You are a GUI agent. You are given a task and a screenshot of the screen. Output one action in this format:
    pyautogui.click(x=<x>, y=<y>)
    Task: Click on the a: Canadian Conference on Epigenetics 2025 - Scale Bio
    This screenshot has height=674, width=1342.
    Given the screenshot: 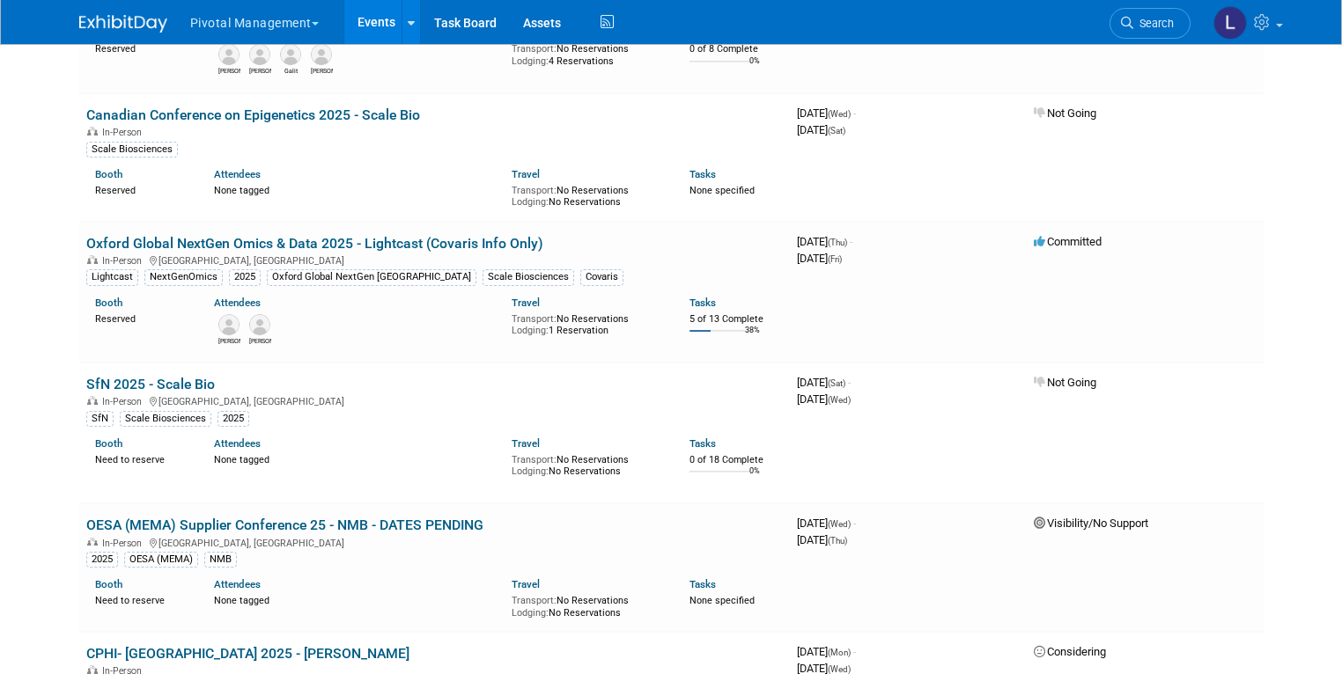 What is the action you would take?
    pyautogui.click(x=253, y=114)
    